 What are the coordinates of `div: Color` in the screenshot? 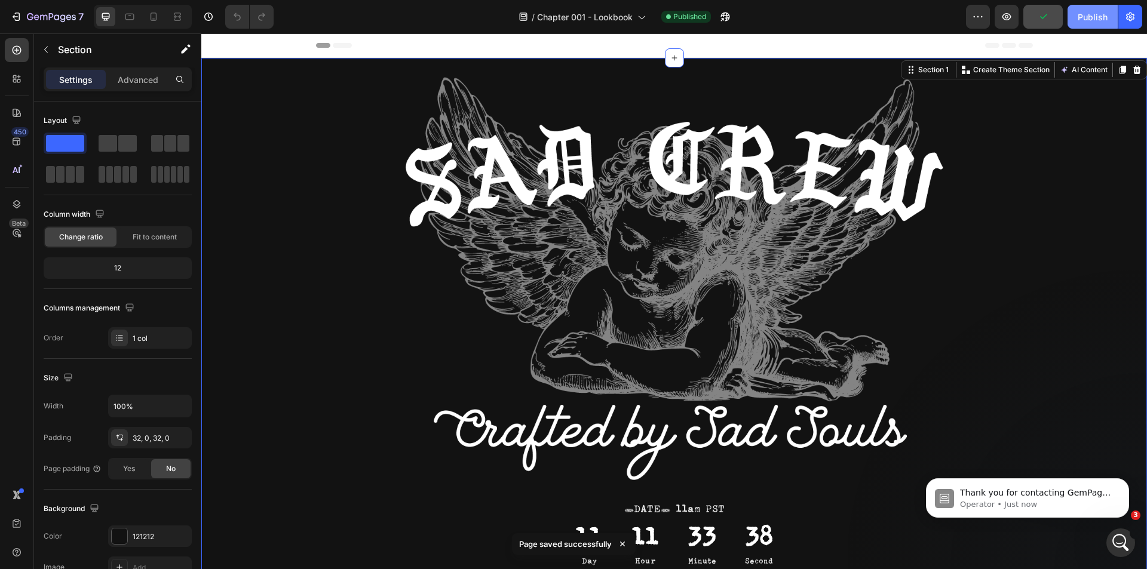 It's located at (53, 536).